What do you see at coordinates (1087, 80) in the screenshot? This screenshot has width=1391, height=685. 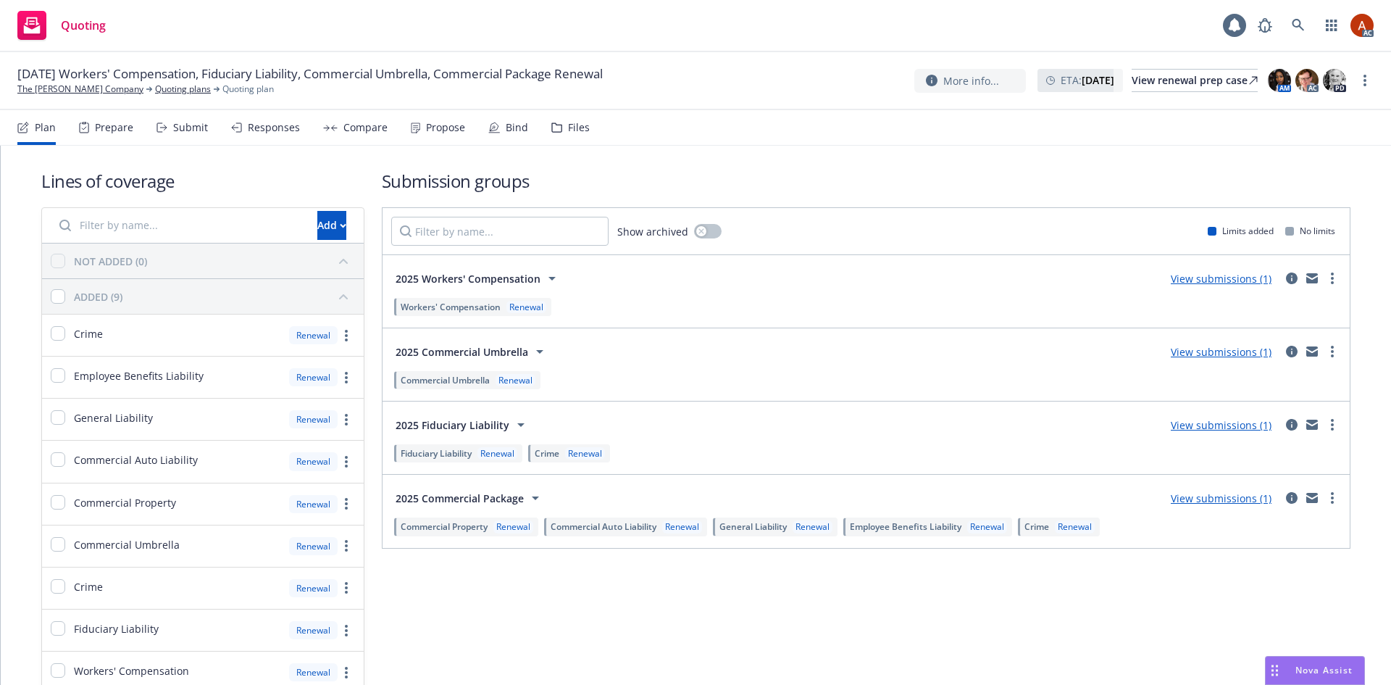 I see `span: ETA :` at bounding box center [1087, 80].